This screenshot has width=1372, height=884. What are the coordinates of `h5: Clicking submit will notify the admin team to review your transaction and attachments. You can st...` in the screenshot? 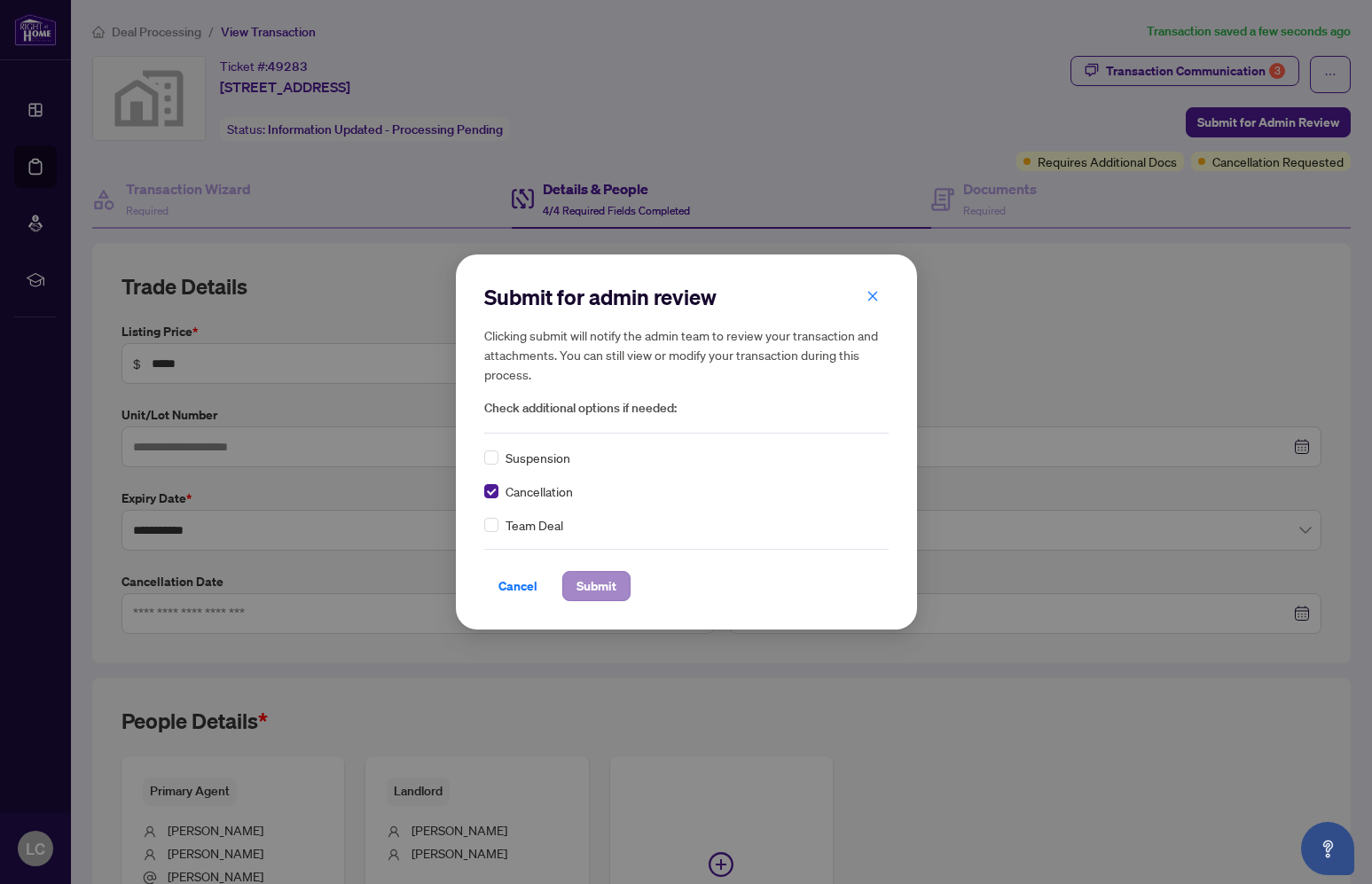 It's located at (686, 355).